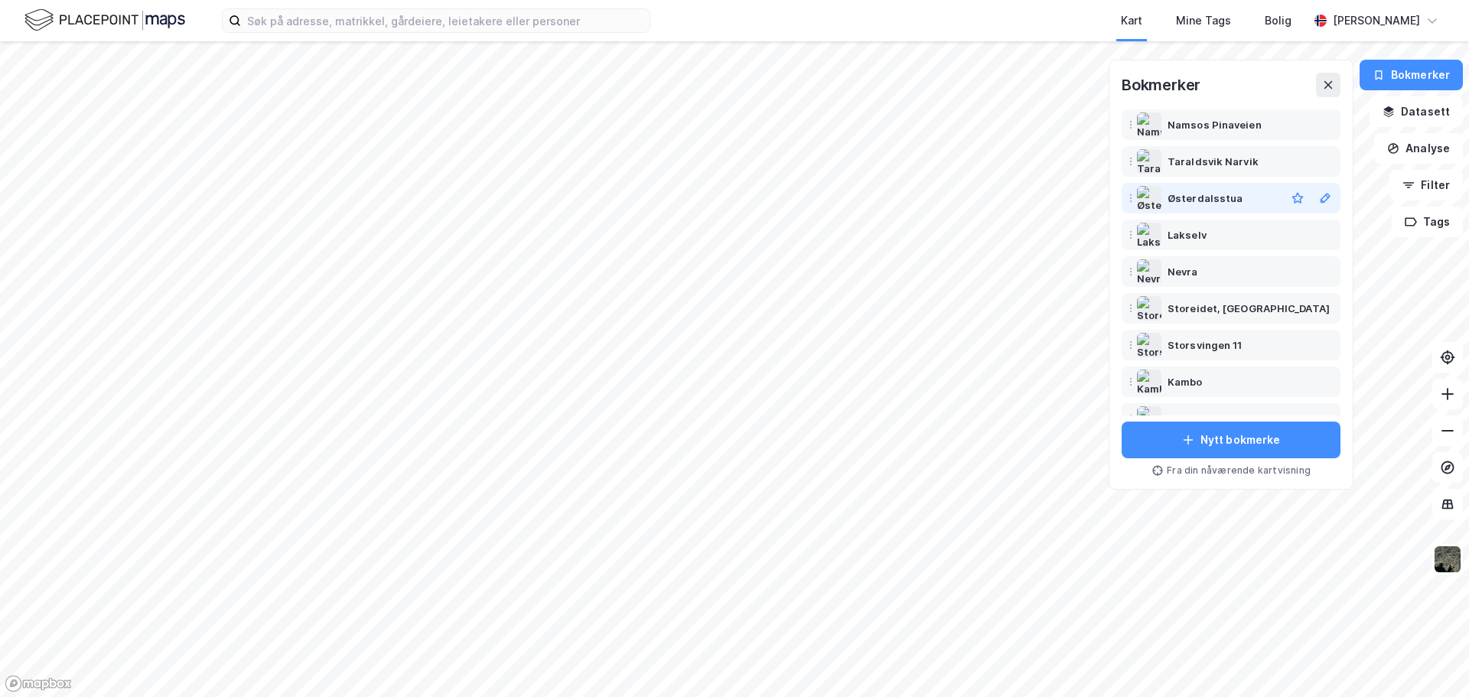 The height and width of the screenshot is (697, 1469). Describe the element at coordinates (1205, 198) in the screenshot. I see `div: Østerdalsstua` at that location.